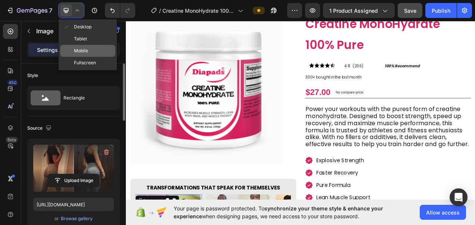 This screenshot has height=225, width=475. What do you see at coordinates (47, 50) in the screenshot?
I see `p: Settings` at bounding box center [47, 50].